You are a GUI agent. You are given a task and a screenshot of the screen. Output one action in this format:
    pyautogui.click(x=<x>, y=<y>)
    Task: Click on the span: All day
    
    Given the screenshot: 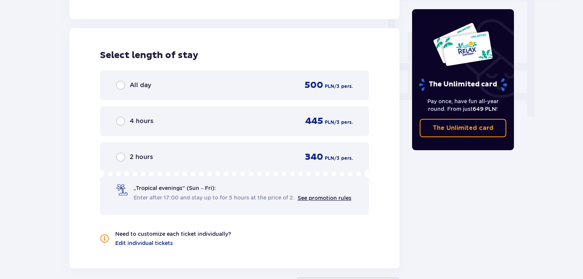 What is the action you would take?
    pyautogui.click(x=140, y=85)
    